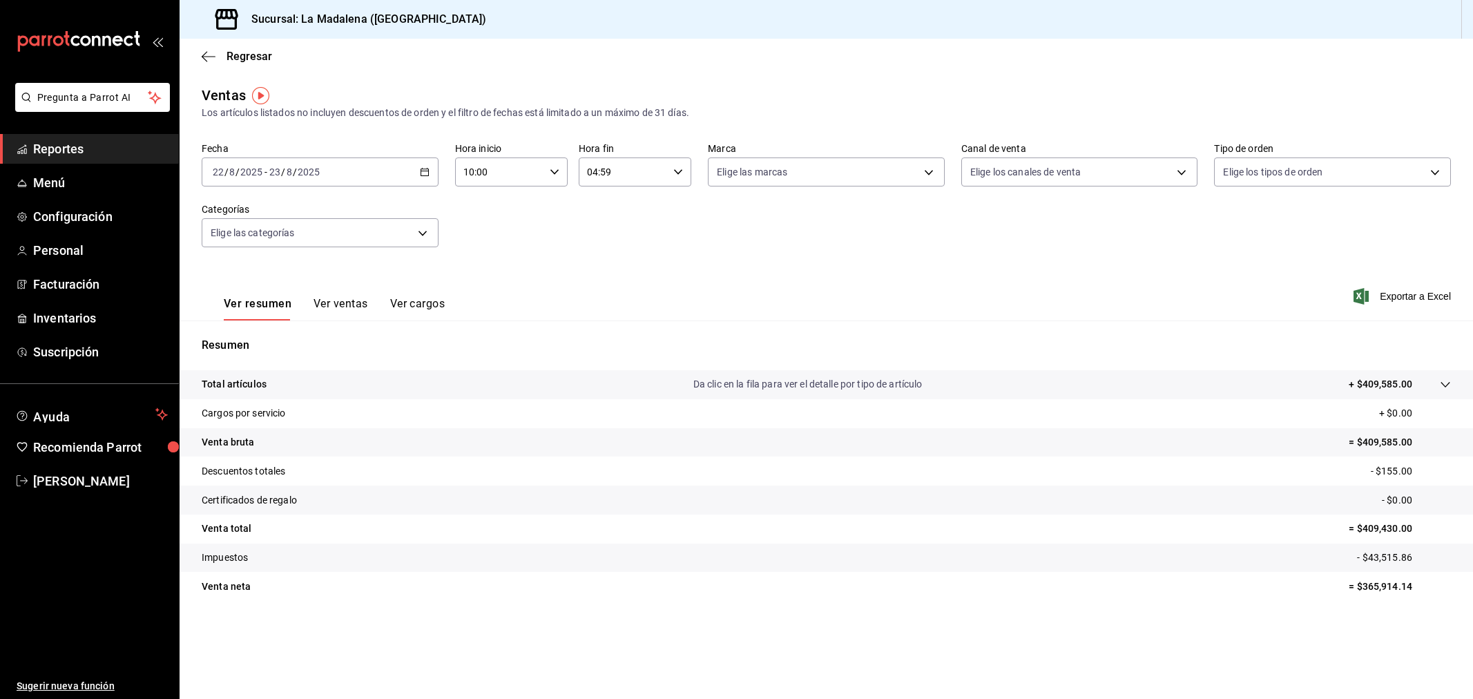 The image size is (1473, 699). What do you see at coordinates (260, 95) in the screenshot?
I see `button: Tooltip marker` at bounding box center [260, 95].